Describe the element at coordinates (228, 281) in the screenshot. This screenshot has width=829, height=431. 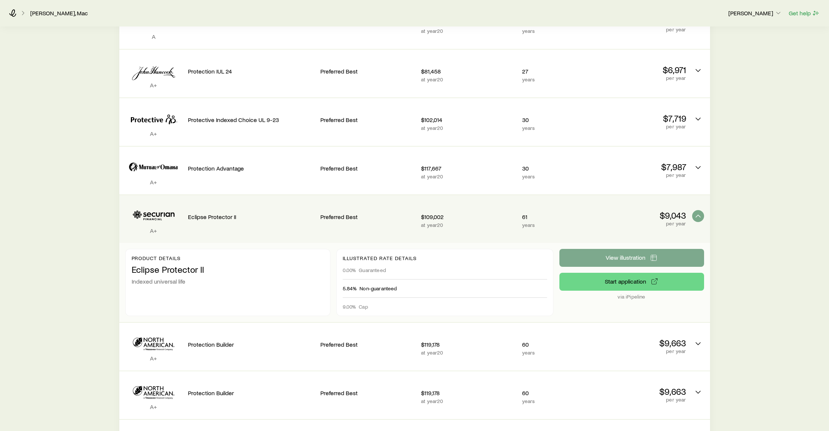
I see `p: Indexed universal life` at that location.